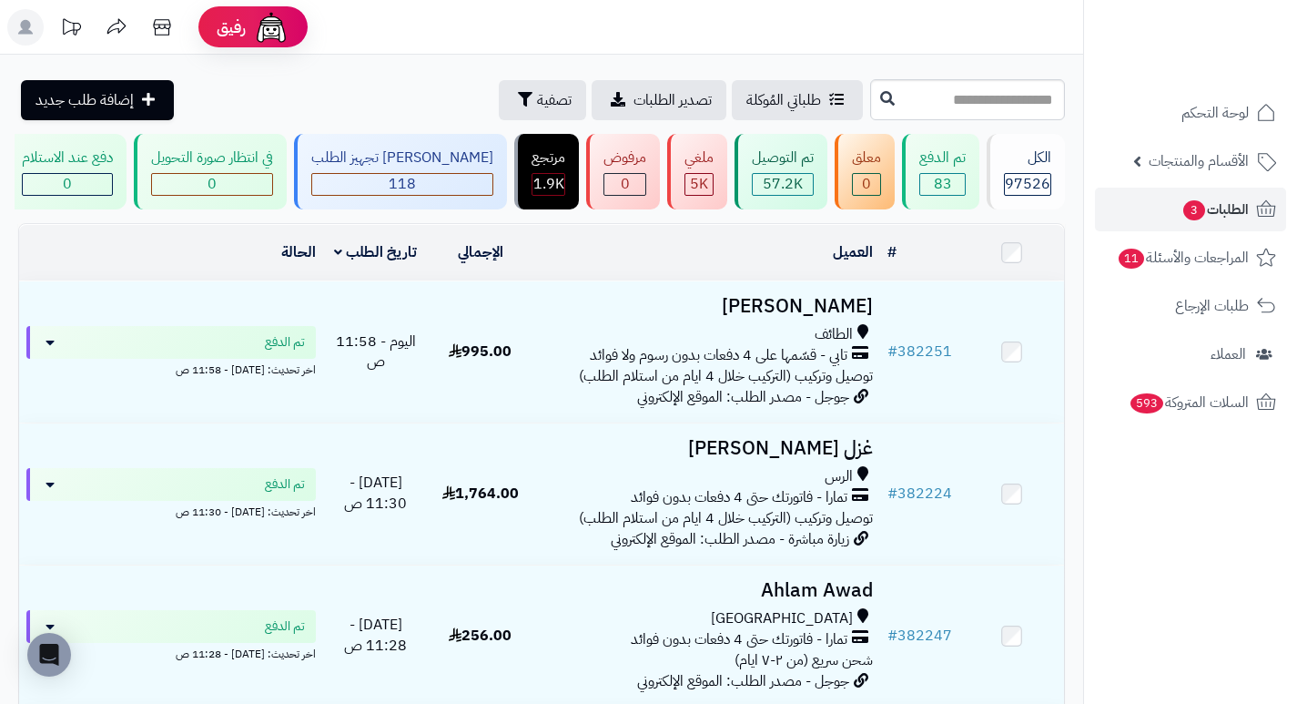  I want to click on div: مرتجع, so click(548, 157).